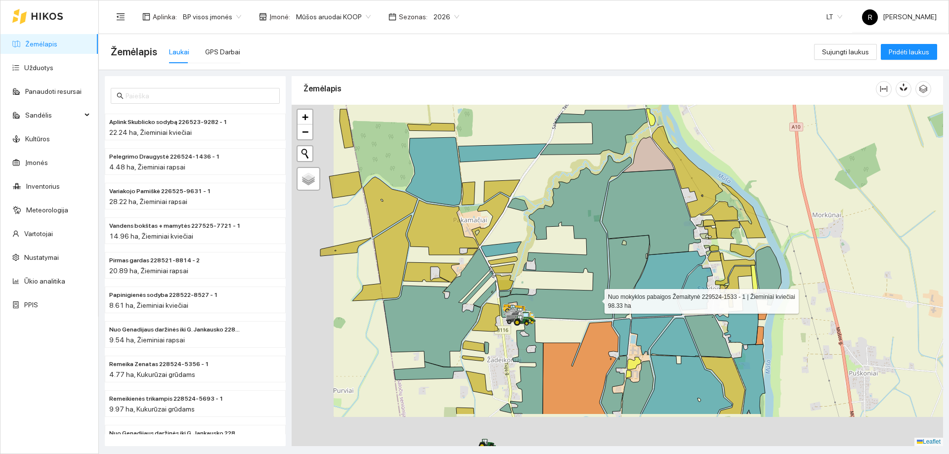  I want to click on button: menu-fold, so click(121, 17).